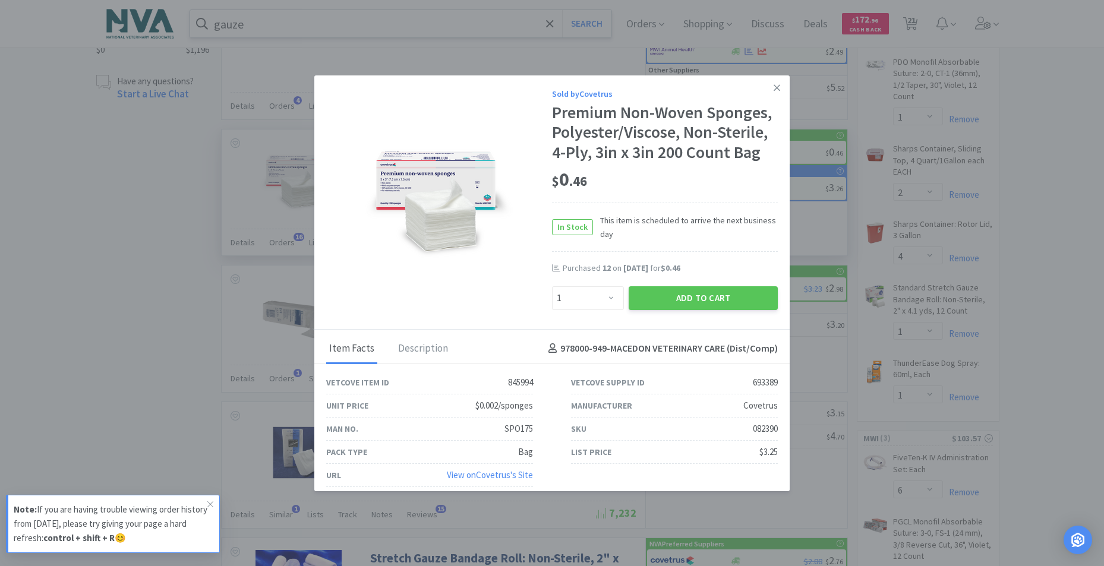 This screenshot has height=566, width=1104. I want to click on div: Bag, so click(525, 452).